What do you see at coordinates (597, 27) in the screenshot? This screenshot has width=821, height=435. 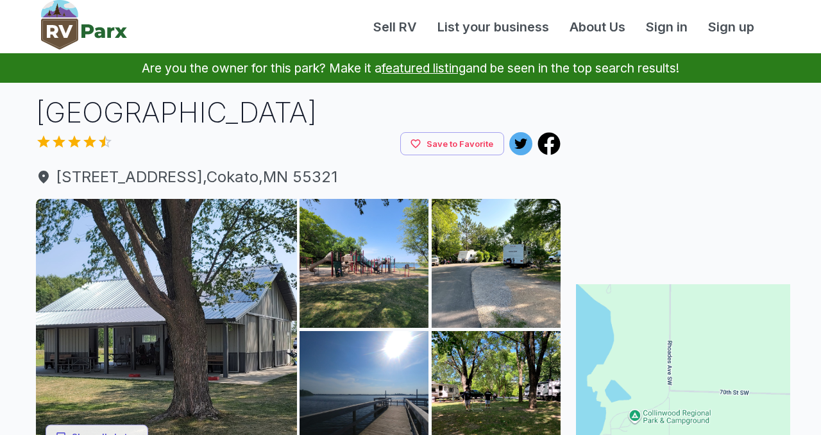 I see `a: About Us` at bounding box center [597, 27].